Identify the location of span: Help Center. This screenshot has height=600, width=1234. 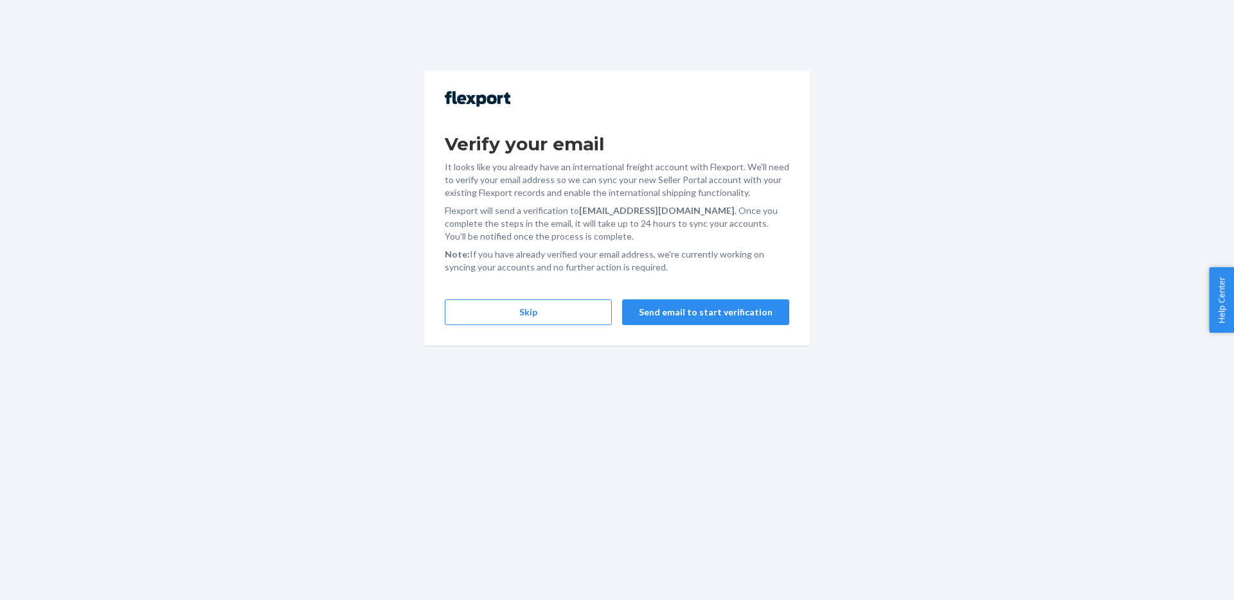
(1221, 300).